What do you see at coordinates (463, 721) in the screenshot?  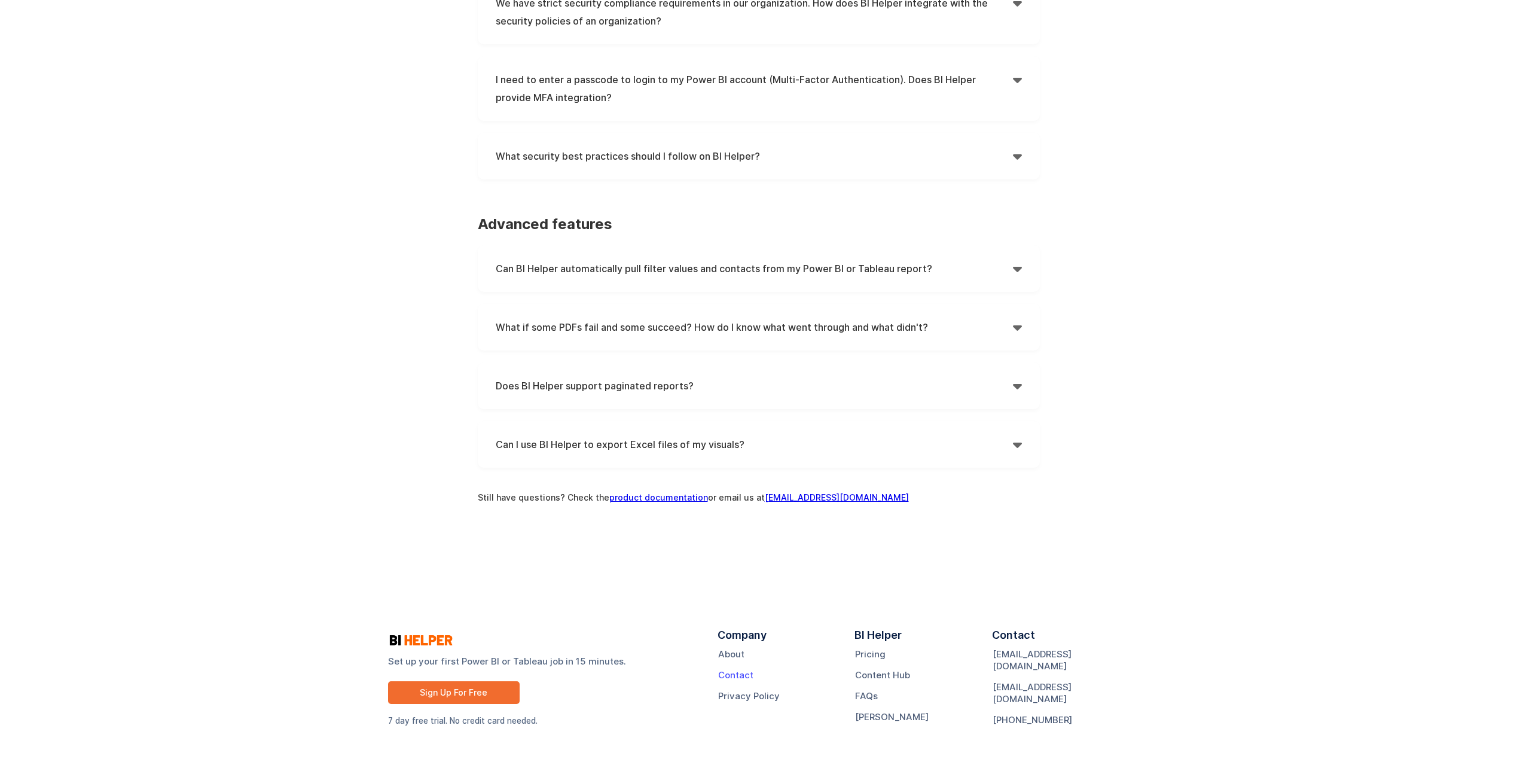 I see `sub: 7 day free trial. No credit card needed.` at bounding box center [463, 721].